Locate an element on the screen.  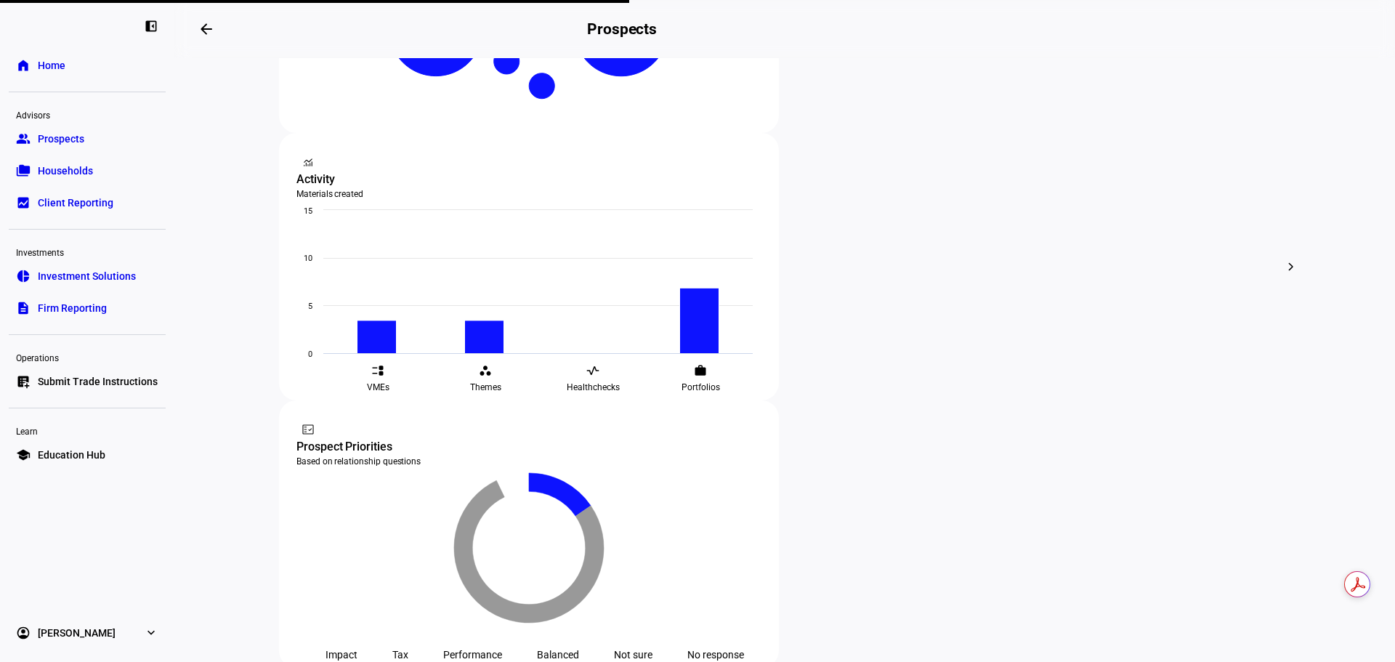
span: Themes is located at coordinates (485, 387).